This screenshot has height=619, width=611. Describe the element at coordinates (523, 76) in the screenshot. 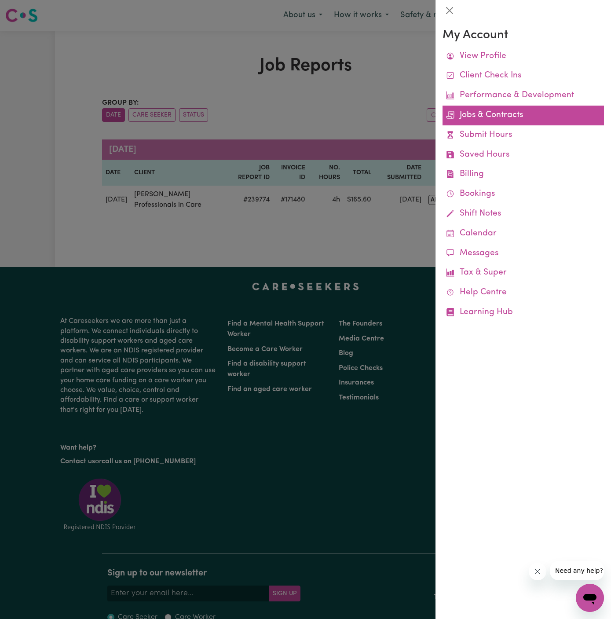

I see `a: Client Check Ins` at that location.